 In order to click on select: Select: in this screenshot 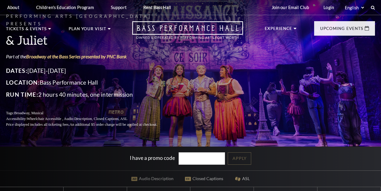, I will do `click(355, 8)`.